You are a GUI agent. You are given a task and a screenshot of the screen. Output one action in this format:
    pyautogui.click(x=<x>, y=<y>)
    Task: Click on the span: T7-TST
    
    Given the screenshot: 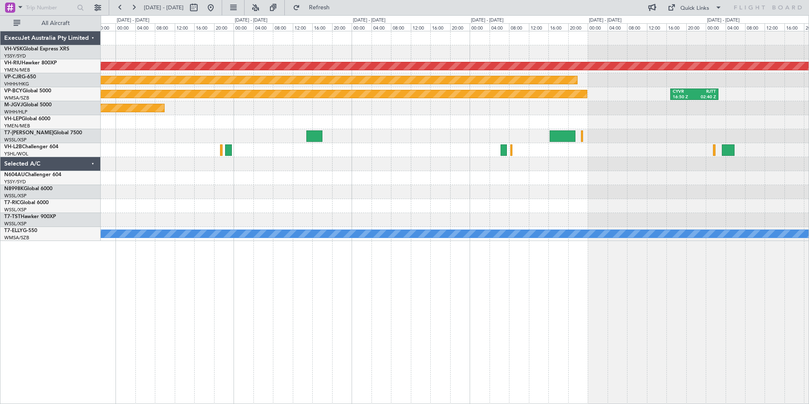 What is the action you would take?
    pyautogui.click(x=12, y=217)
    